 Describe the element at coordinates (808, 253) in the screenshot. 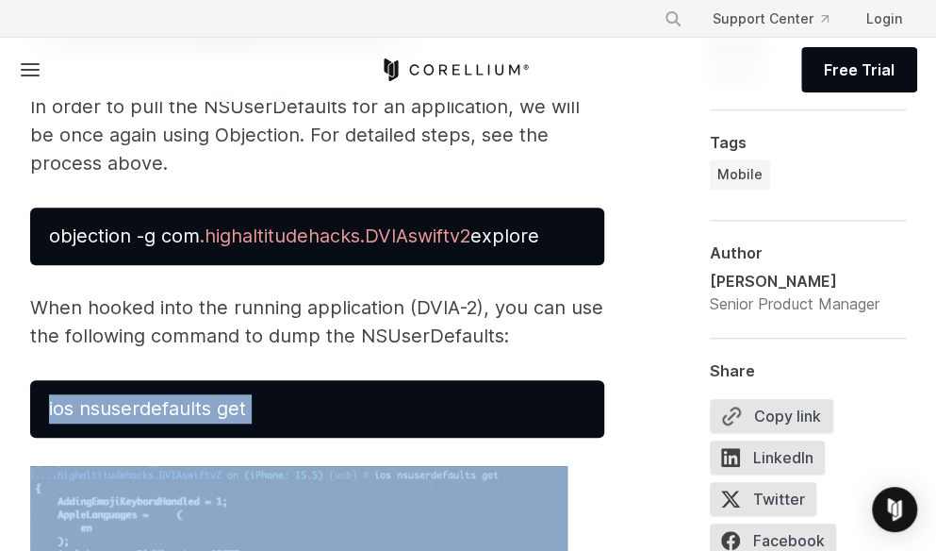

I see `div: Author` at that location.